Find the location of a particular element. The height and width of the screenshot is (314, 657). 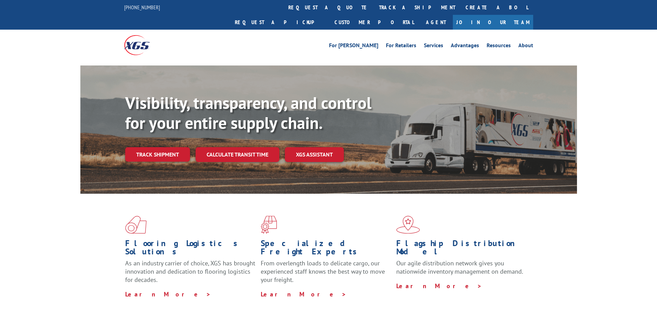

h1: Specialized Freight Experts is located at coordinates (326, 249).